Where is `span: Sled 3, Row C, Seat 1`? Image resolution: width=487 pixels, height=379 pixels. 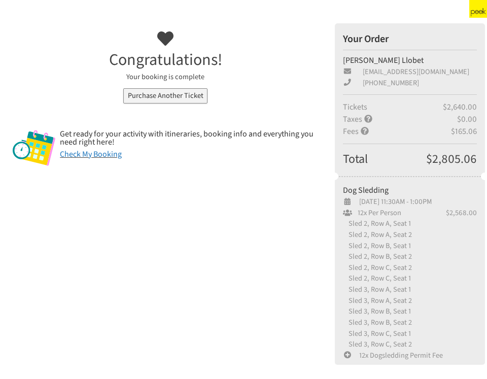
span: Sled 3, Row C, Seat 1 is located at coordinates (377, 333).